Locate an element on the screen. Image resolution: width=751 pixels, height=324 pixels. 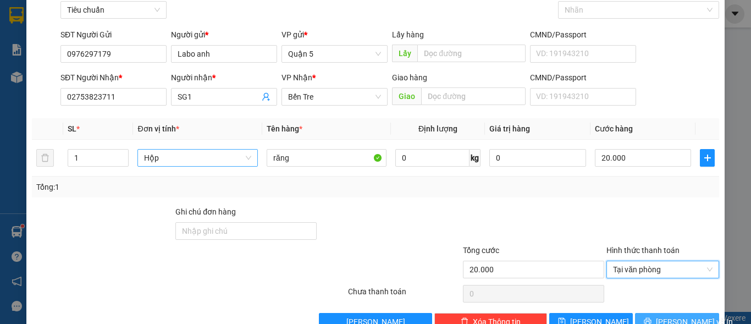
span: VP Nhận is located at coordinates (297, 78).